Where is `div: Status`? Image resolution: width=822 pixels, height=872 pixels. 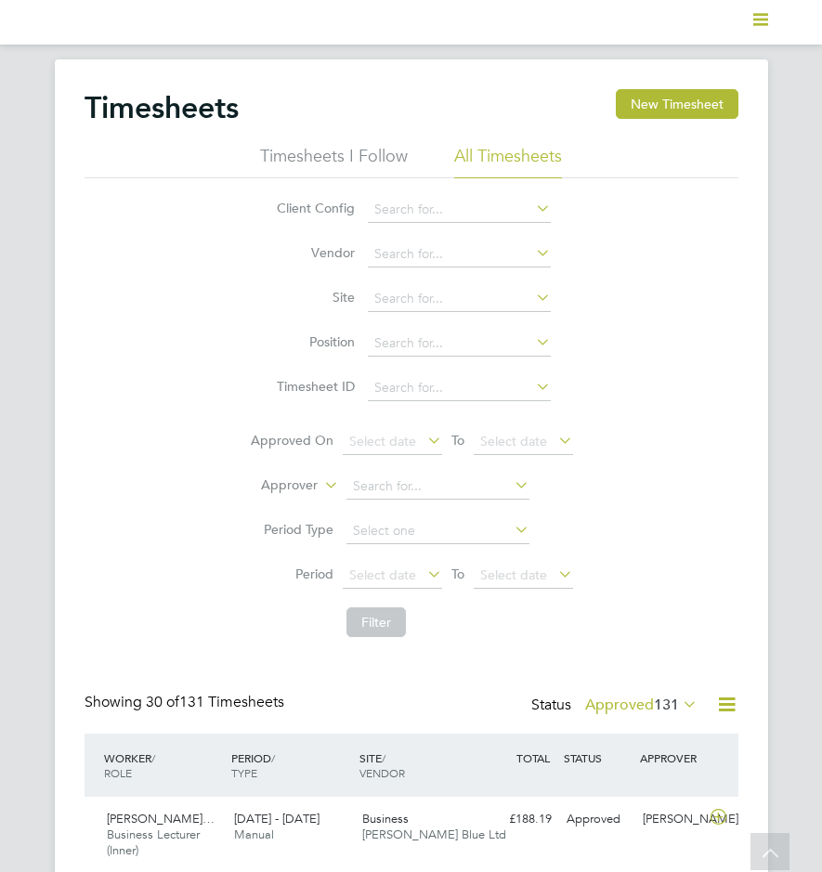 div: Status is located at coordinates (616, 706).